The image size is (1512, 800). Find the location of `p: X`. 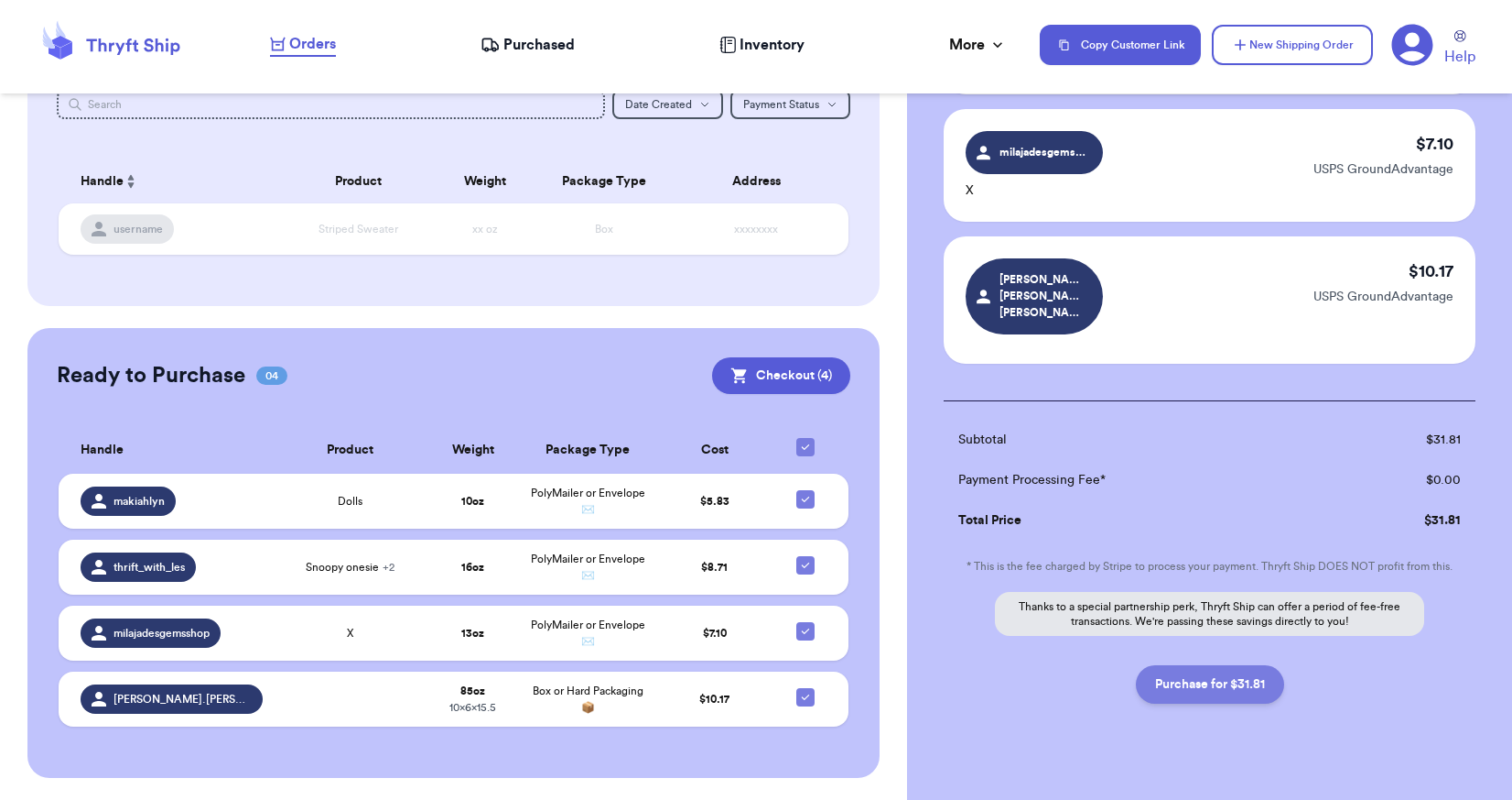

p: X is located at coordinates (1034, 190).